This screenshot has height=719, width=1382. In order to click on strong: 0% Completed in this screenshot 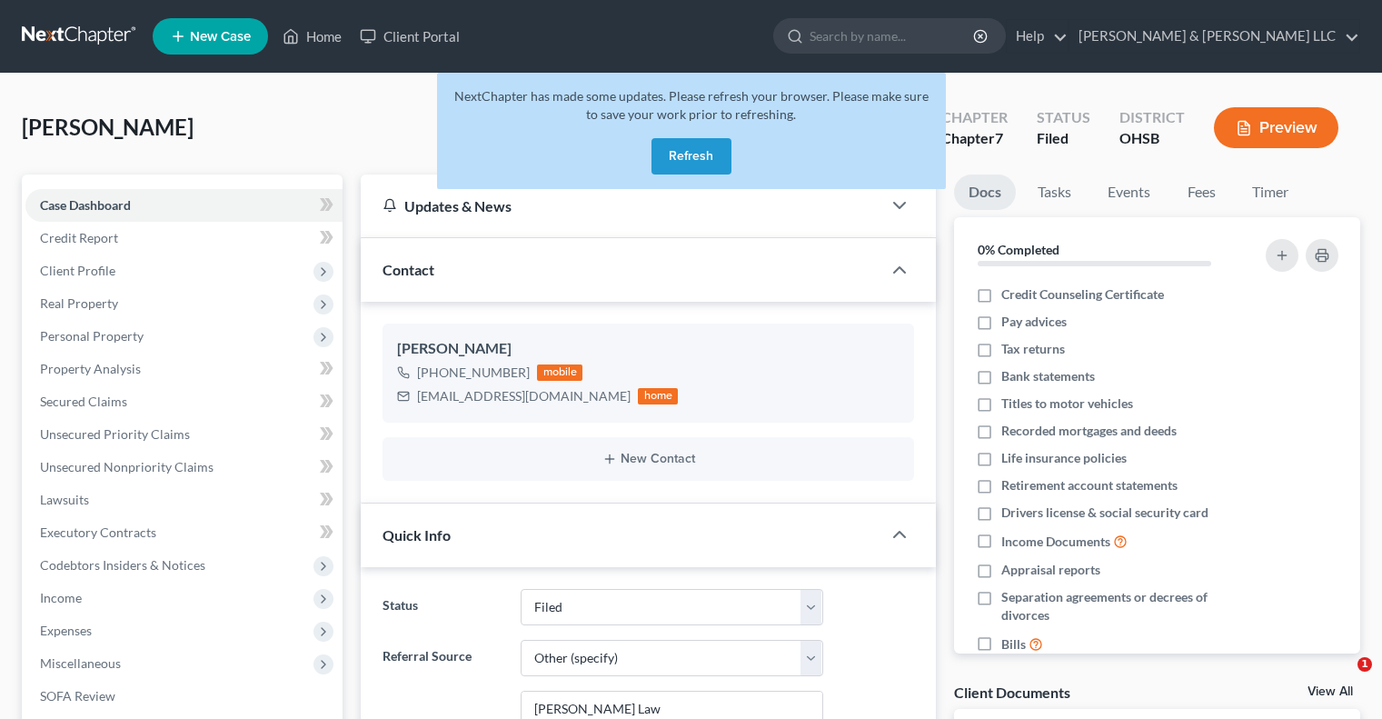, I will do `click(1019, 249)`.